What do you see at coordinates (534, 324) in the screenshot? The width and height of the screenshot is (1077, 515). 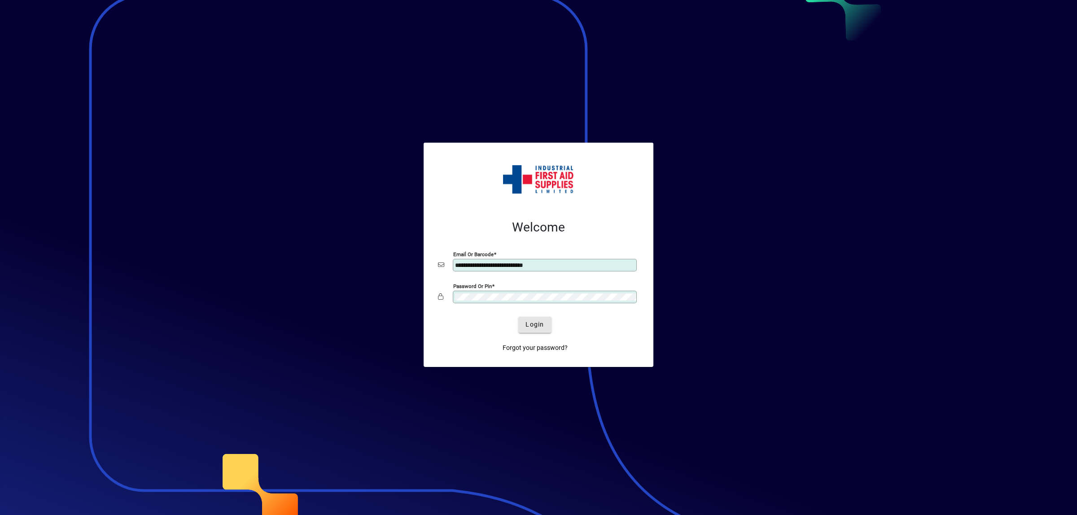 I see `span: Login` at bounding box center [534, 324].